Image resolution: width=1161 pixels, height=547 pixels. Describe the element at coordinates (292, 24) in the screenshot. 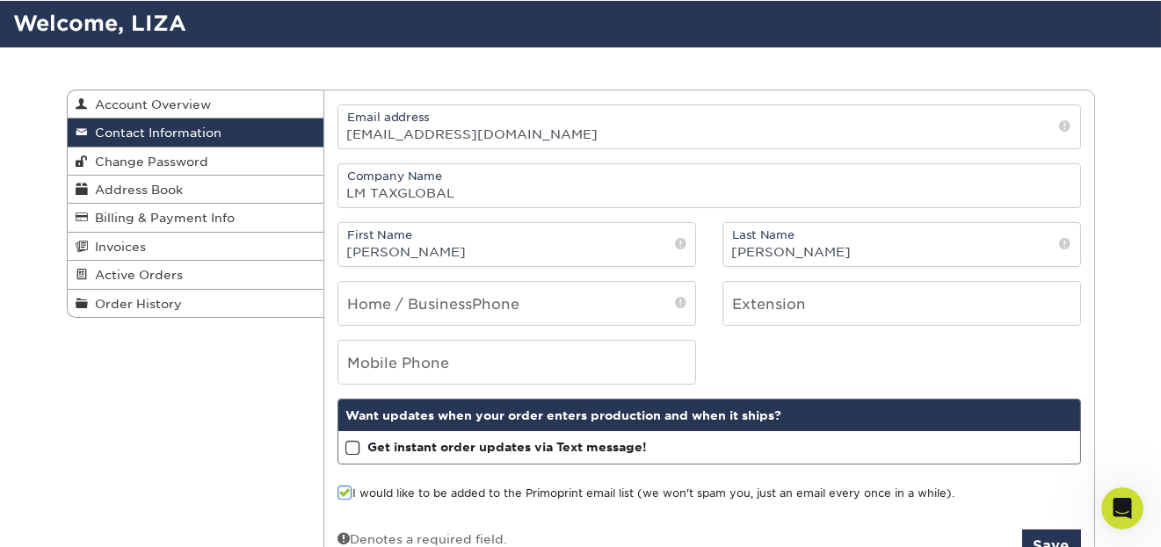

I see `button: Home` at that location.